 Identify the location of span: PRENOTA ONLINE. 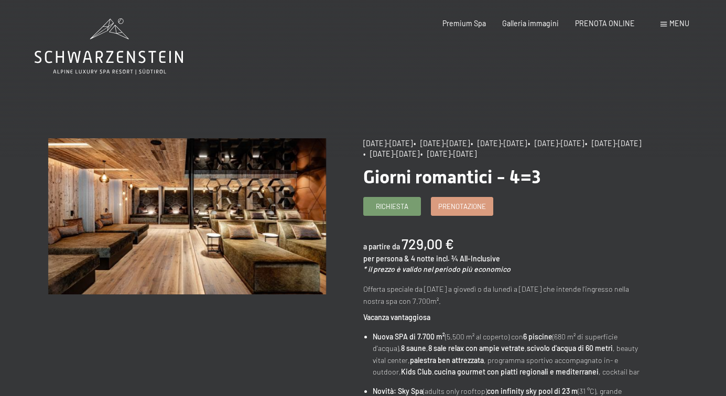
(605, 23).